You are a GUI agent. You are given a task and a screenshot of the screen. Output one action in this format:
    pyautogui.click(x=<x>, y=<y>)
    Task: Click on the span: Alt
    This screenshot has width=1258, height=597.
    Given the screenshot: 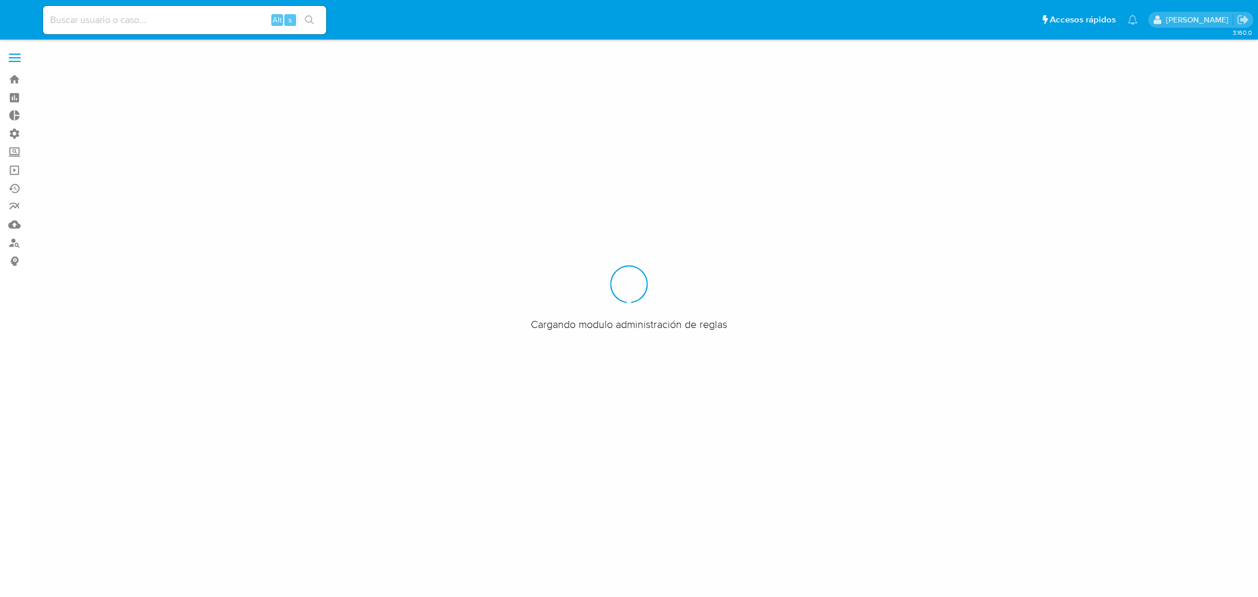 What is the action you would take?
    pyautogui.click(x=277, y=19)
    